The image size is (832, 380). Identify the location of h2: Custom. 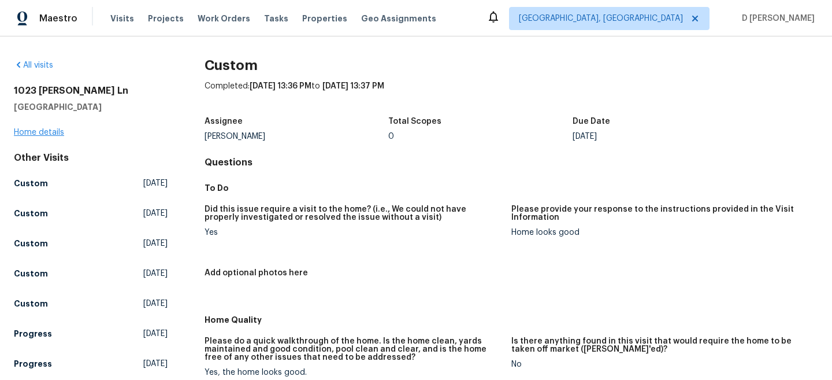
(511, 65).